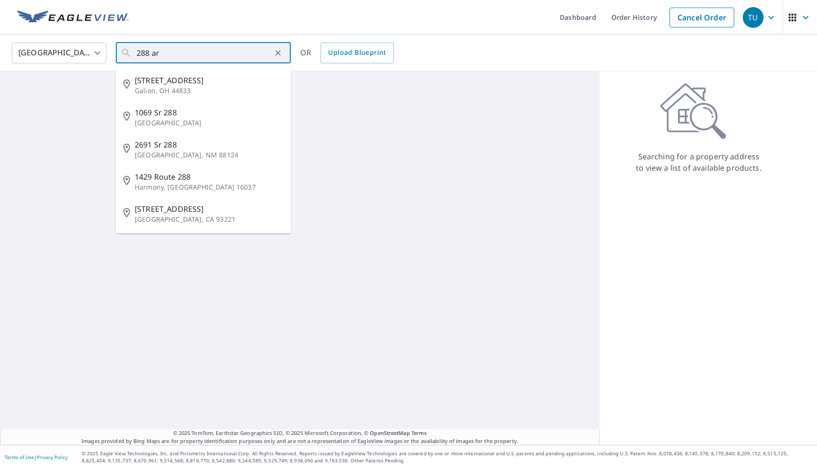 This screenshot has width=817, height=469. What do you see at coordinates (19, 457) in the screenshot?
I see `a: Terms of Use` at bounding box center [19, 457].